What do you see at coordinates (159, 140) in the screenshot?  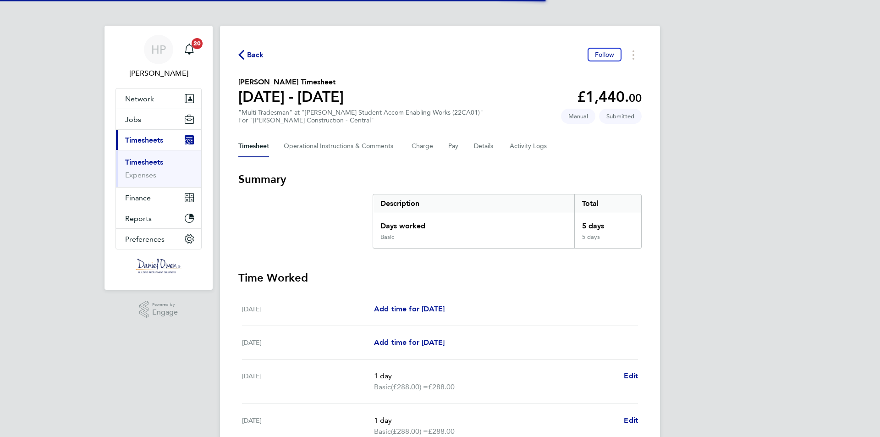 I see `button: Timesheets` at bounding box center [159, 140].